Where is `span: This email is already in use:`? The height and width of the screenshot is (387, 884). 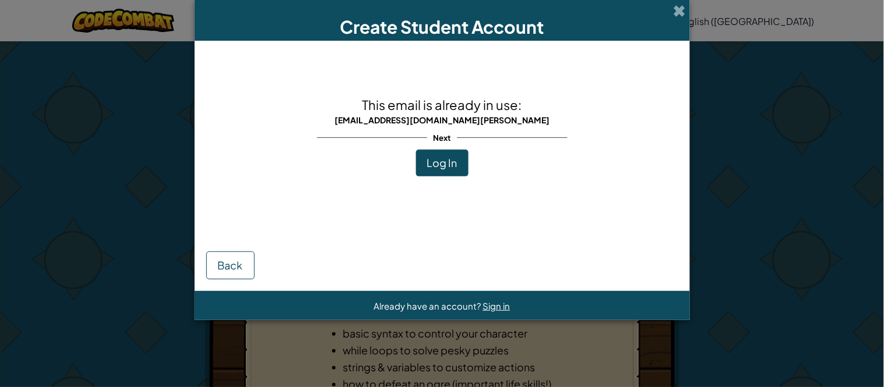
span: This email is already in use: is located at coordinates (442, 105).